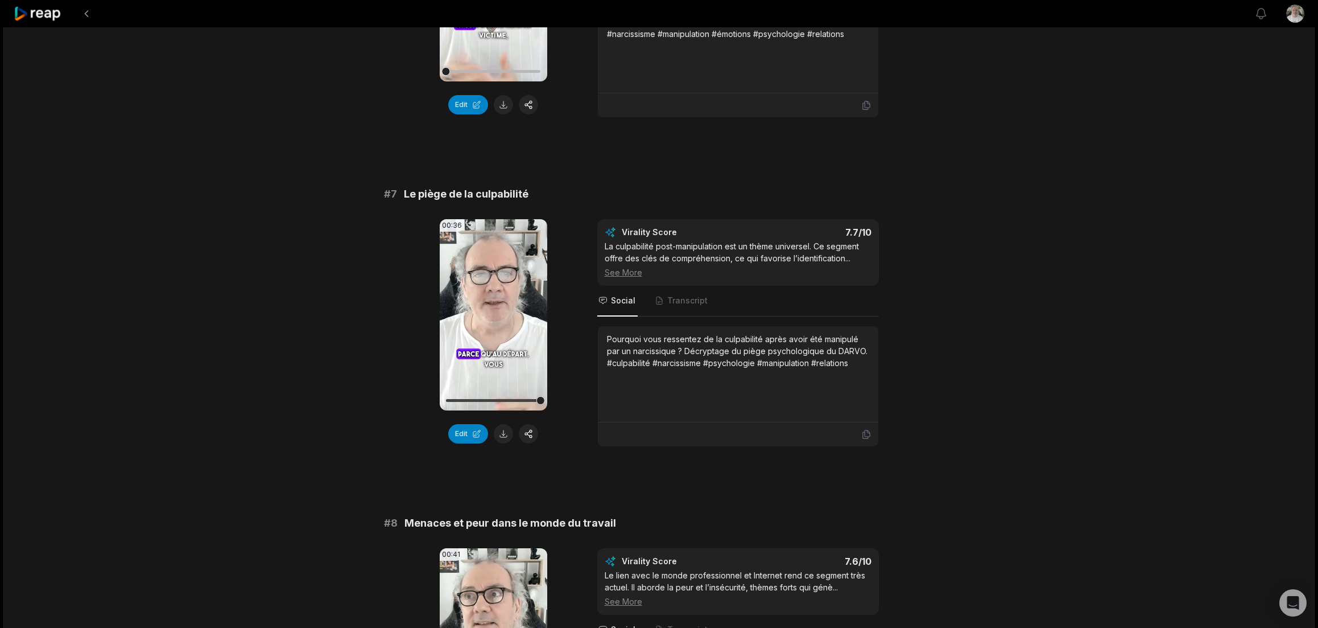  What do you see at coordinates (466, 194) in the screenshot?
I see `span: Le piège de la culpabilité` at bounding box center [466, 194].